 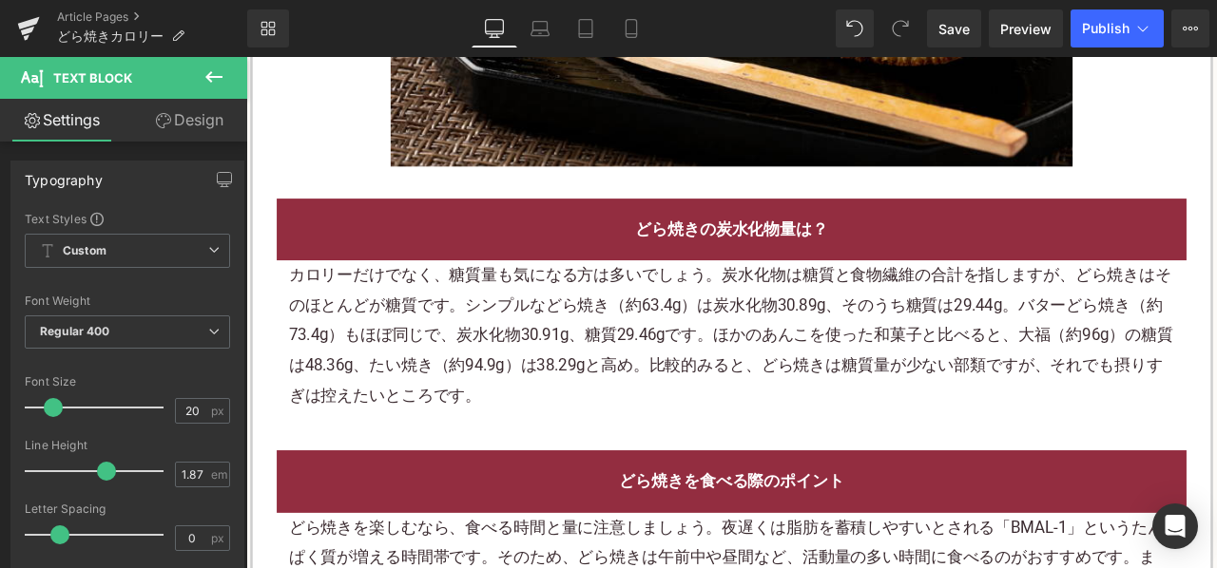 I want to click on b: Regular 400, so click(x=75, y=331).